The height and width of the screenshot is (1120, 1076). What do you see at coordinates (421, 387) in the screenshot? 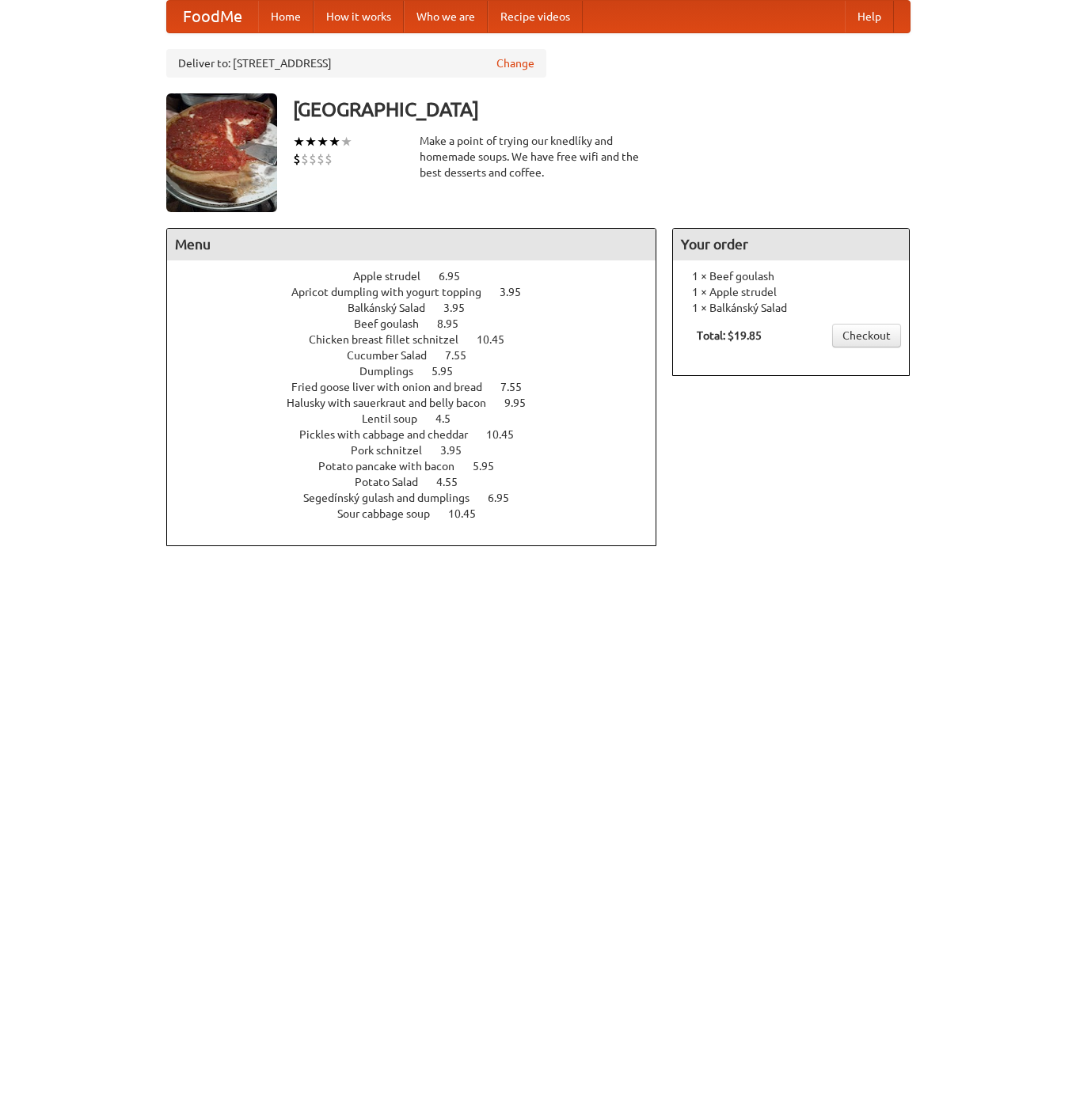
I see `a: Fried goose liver with onion and bread 7.55` at bounding box center [421, 387].